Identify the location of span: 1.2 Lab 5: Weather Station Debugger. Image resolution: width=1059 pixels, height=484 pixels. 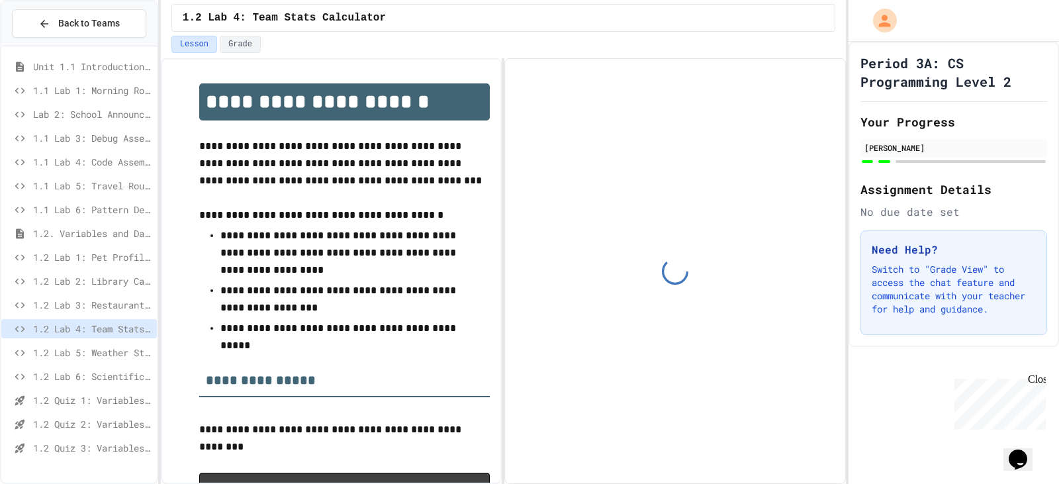
(92, 352).